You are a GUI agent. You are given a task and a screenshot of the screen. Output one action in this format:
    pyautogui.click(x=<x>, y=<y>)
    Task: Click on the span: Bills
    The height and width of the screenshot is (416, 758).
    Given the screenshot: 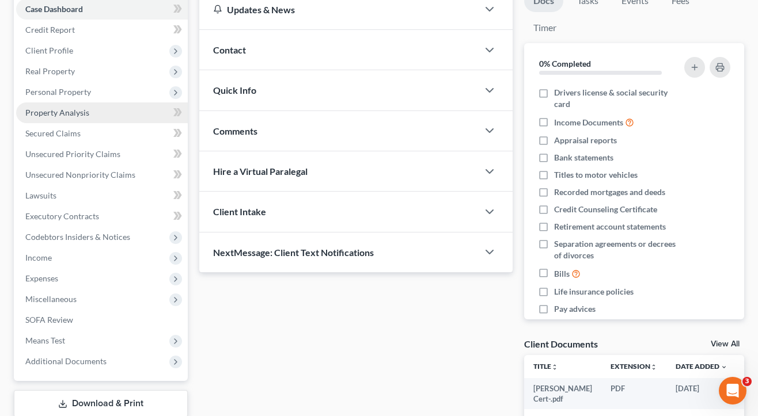 What is the action you would take?
    pyautogui.click(x=562, y=274)
    